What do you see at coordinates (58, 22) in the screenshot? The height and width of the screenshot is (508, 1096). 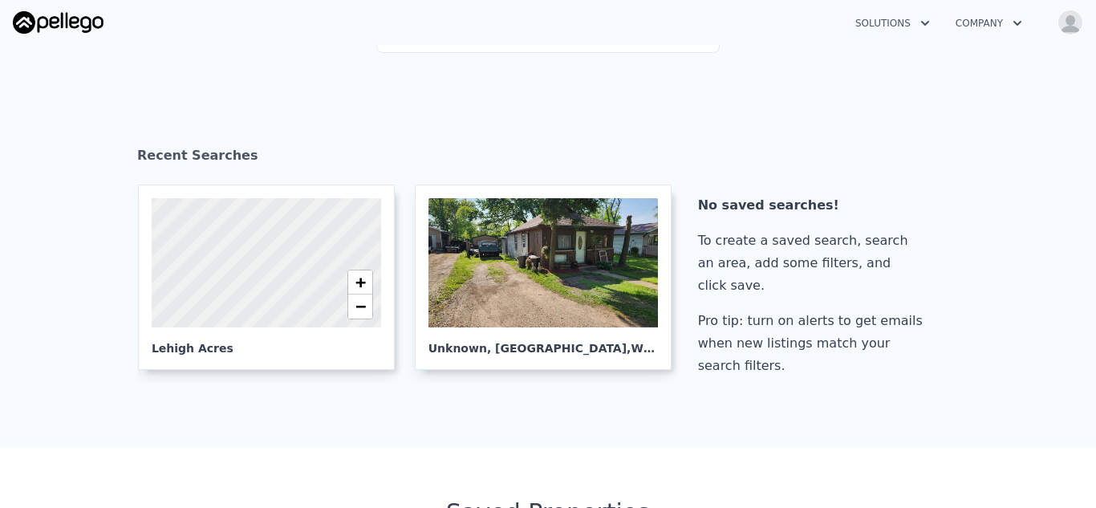 I see `img: Pellego` at bounding box center [58, 22].